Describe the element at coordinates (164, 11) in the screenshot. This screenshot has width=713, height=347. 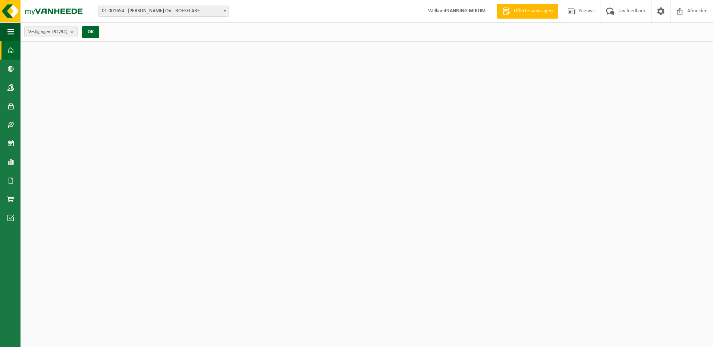
I see `span: 01-001654 - MIROM ROESELARE OV - ROESELARE` at that location.